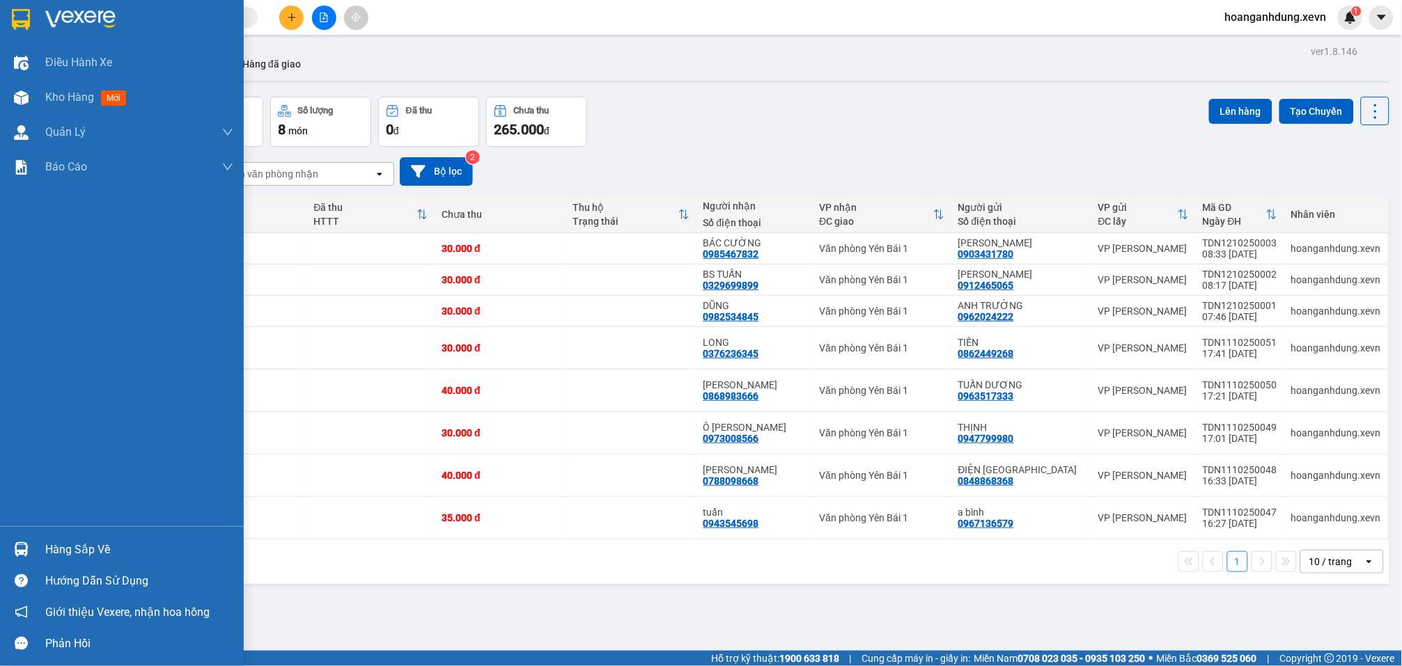 The height and width of the screenshot is (666, 1402). I want to click on div: 0985467832, so click(731, 254).